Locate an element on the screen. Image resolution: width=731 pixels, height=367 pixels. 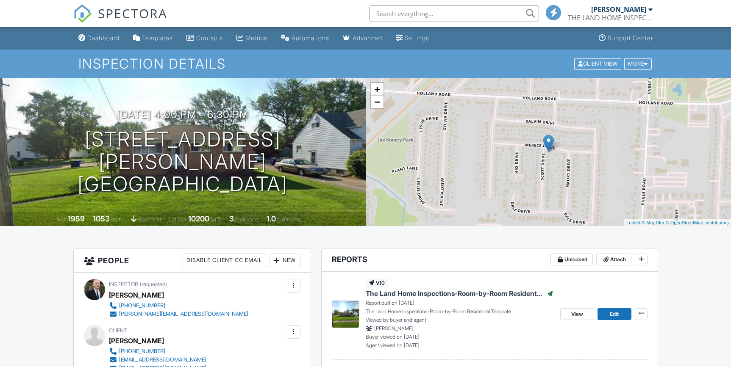
div: Settings is located at coordinates (417, 38).